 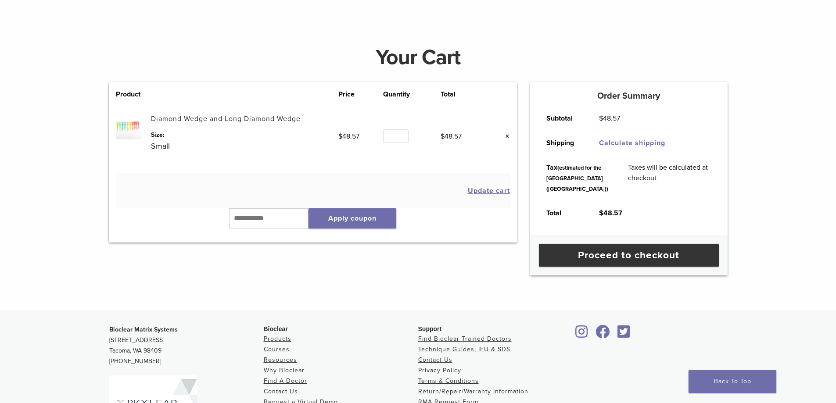 What do you see at coordinates (361, 94) in the screenshot?
I see `th: Price` at bounding box center [361, 94].